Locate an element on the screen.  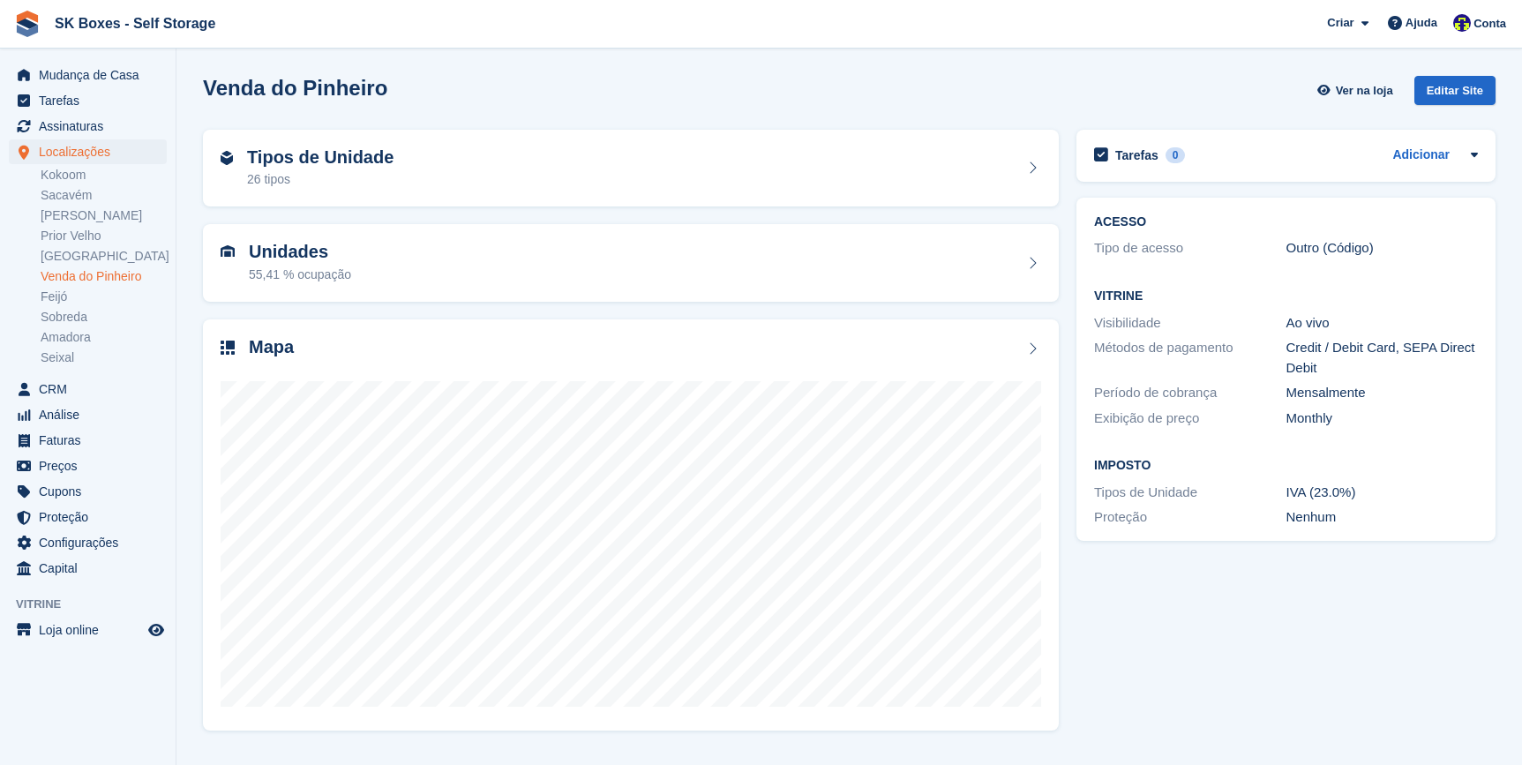
span: Ver na loja is located at coordinates (1364, 91).